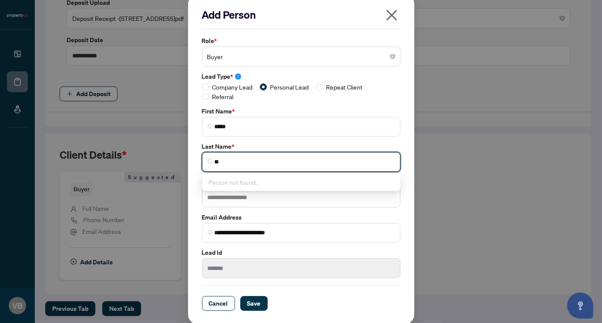 This screenshot has height=323, width=602. I want to click on span: close-circle, so click(393, 57).